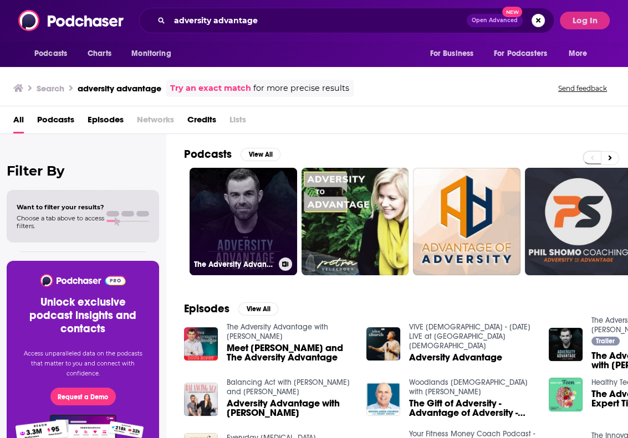  Describe the element at coordinates (512, 12) in the screenshot. I see `span: New` at that location.